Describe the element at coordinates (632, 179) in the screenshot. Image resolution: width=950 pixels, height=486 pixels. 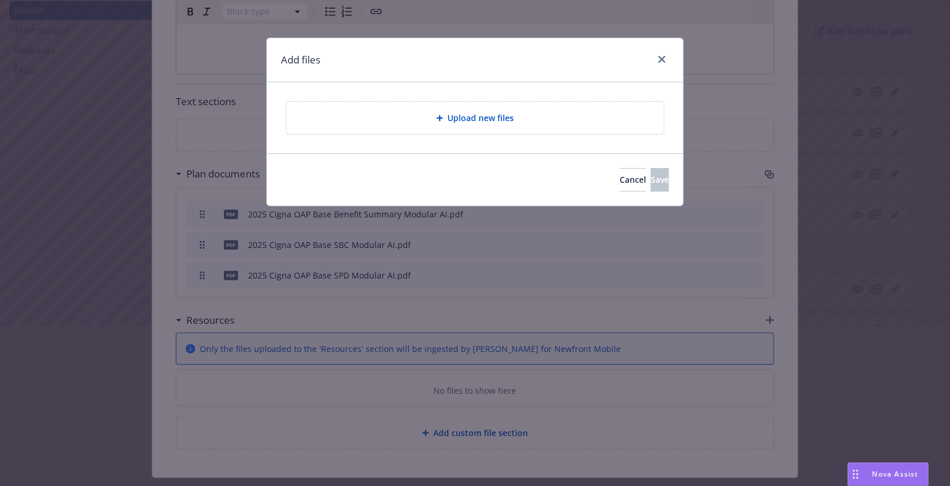
I see `span: Cancel` at that location.